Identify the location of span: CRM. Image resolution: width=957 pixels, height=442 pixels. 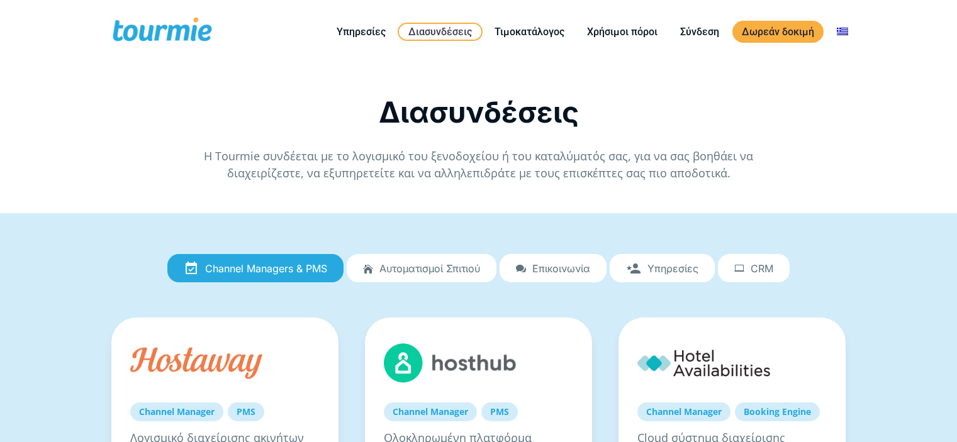
(762, 269).